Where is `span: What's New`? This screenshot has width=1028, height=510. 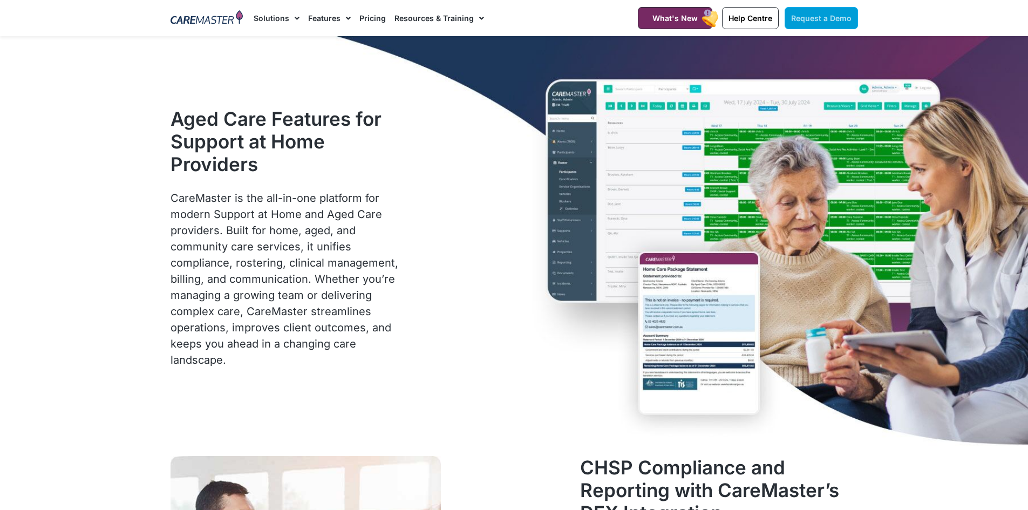
span: What's New is located at coordinates (675, 18).